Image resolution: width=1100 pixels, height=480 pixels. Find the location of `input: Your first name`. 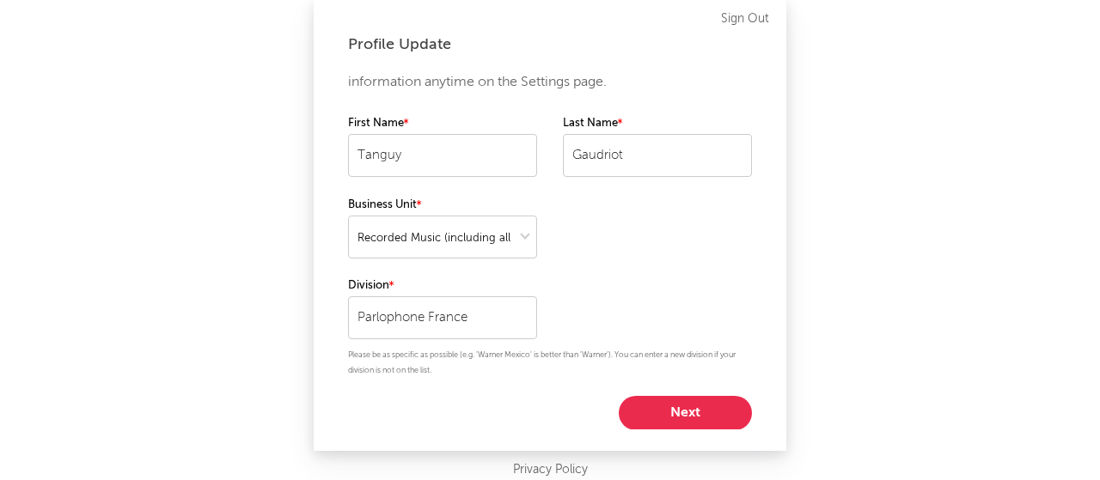

input: Your first name is located at coordinates (443, 156).